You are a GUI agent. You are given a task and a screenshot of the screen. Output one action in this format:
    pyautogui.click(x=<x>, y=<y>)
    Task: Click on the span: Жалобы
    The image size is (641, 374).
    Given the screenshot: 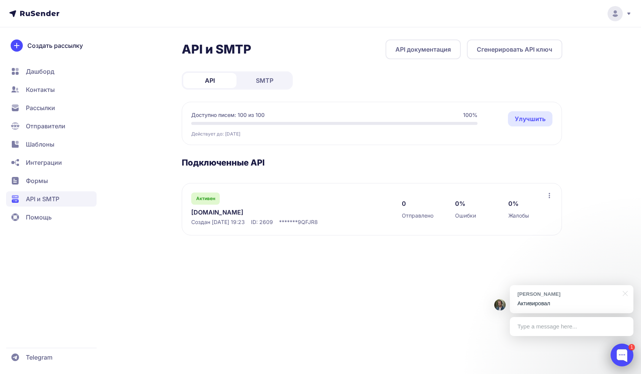 What is the action you would take?
    pyautogui.click(x=518, y=216)
    